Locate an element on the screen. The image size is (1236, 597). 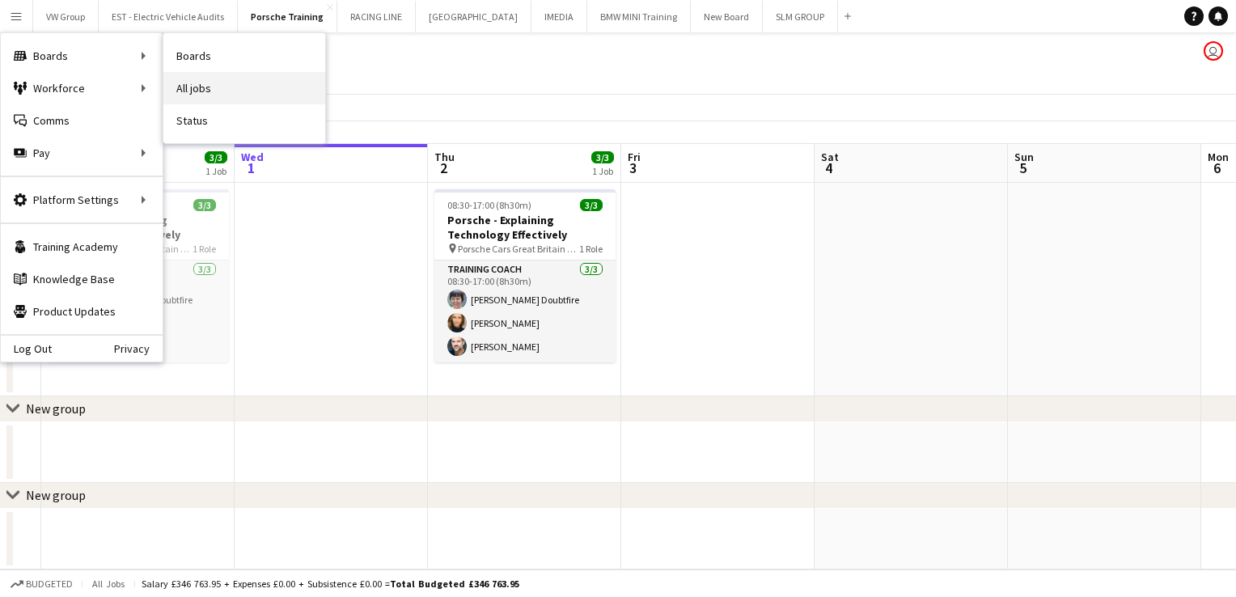
span: Total Budgeted £346 763.95 is located at coordinates (455, 583).